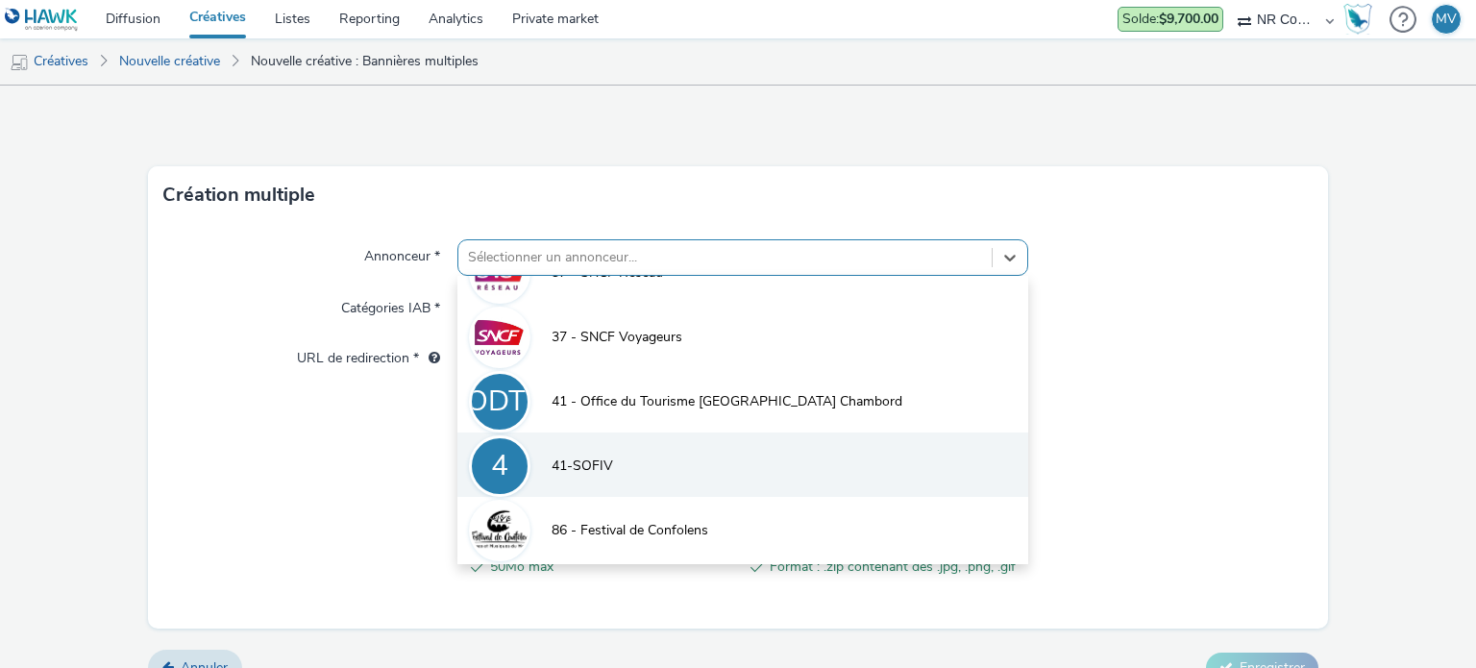 The height and width of the screenshot is (668, 1476). I want to click on span: 86 - Festival de Confolens, so click(629, 530).